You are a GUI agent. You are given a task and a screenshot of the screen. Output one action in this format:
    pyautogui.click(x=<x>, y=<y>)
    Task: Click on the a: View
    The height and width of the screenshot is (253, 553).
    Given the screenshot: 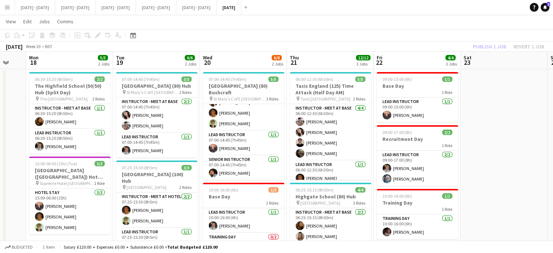 What is the action you would take?
    pyautogui.click(x=11, y=21)
    